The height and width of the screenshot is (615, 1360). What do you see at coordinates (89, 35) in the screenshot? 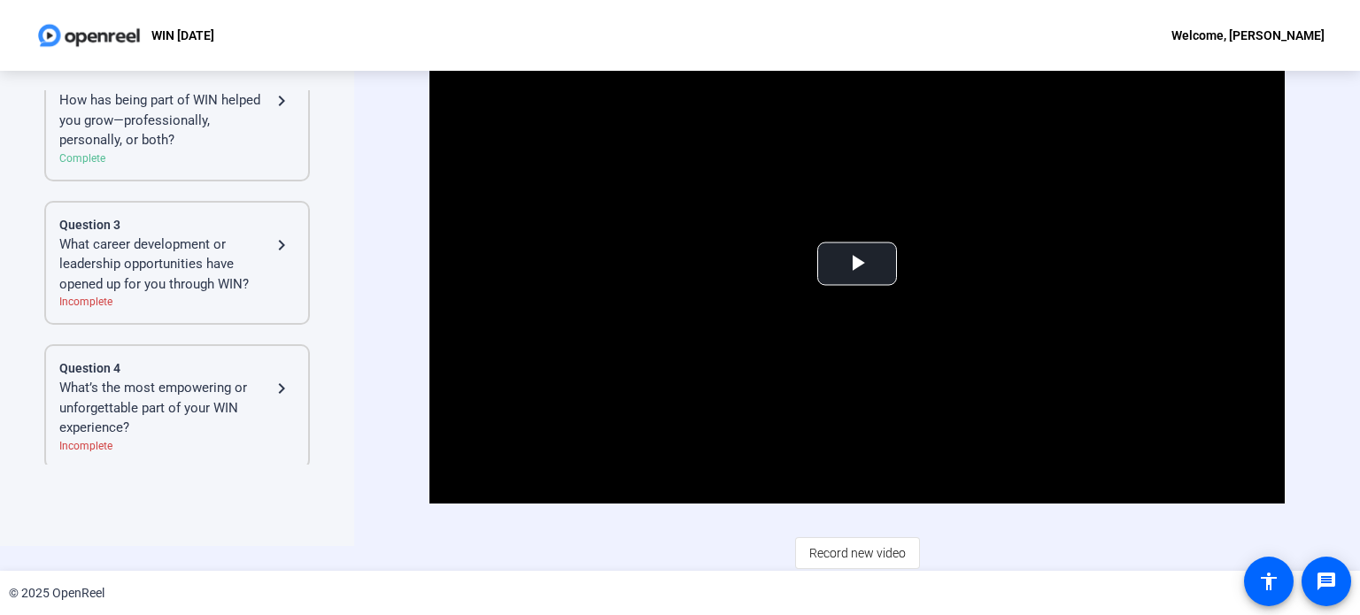
I see `img: OpenReel logo` at bounding box center [89, 35].